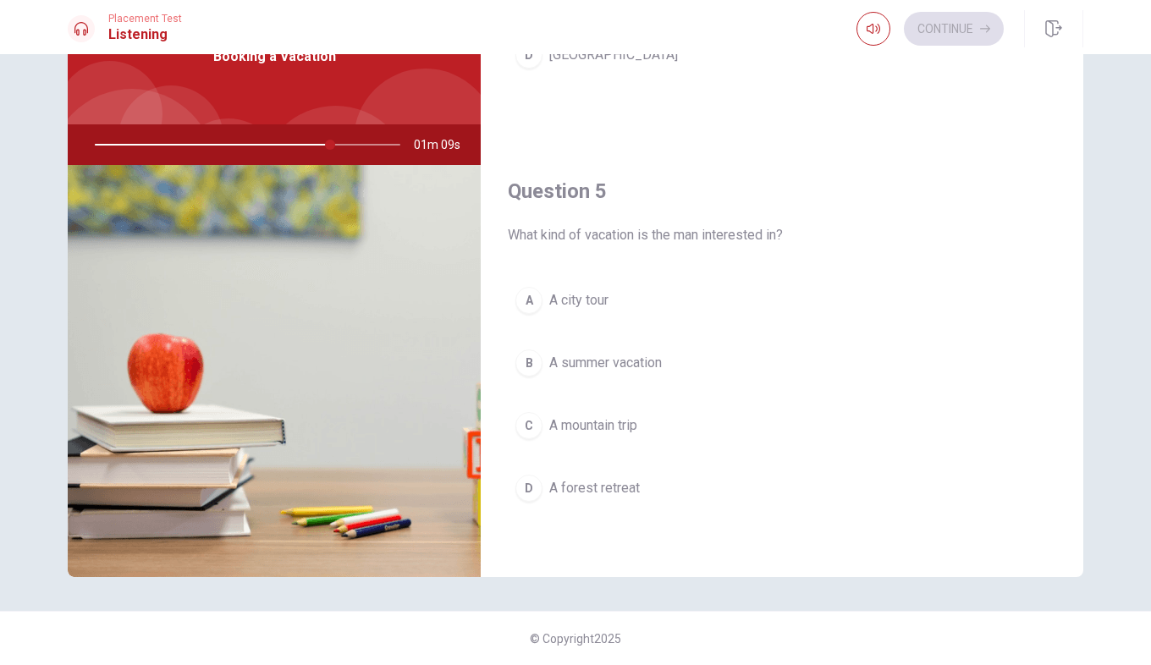  I want to click on span: What kind of vacation is the man interested in?, so click(782, 235).